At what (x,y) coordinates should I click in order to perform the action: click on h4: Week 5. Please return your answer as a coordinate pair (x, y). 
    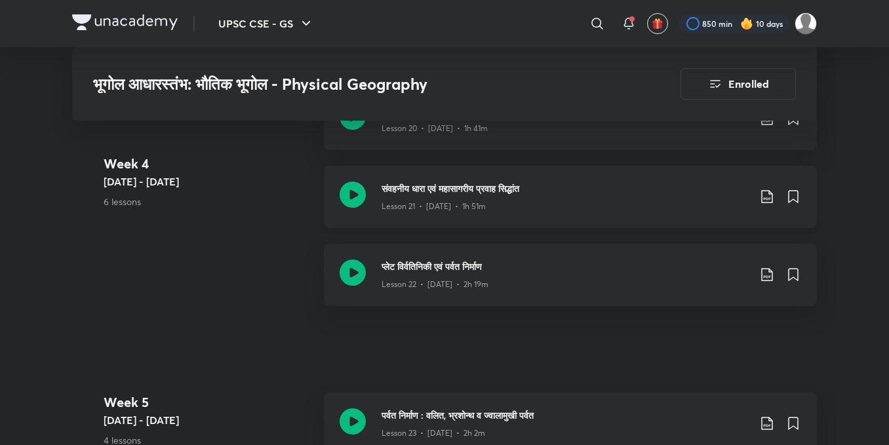
    Looking at the image, I should click on (208, 402).